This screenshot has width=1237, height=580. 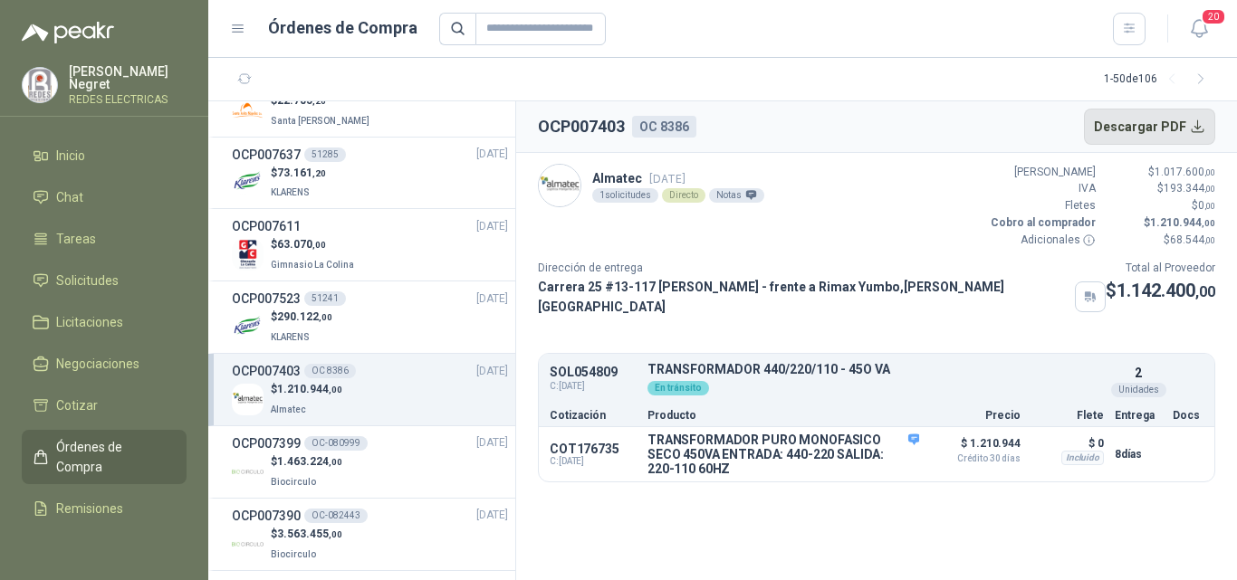 I want to click on div: Incluido, so click(x=1082, y=458).